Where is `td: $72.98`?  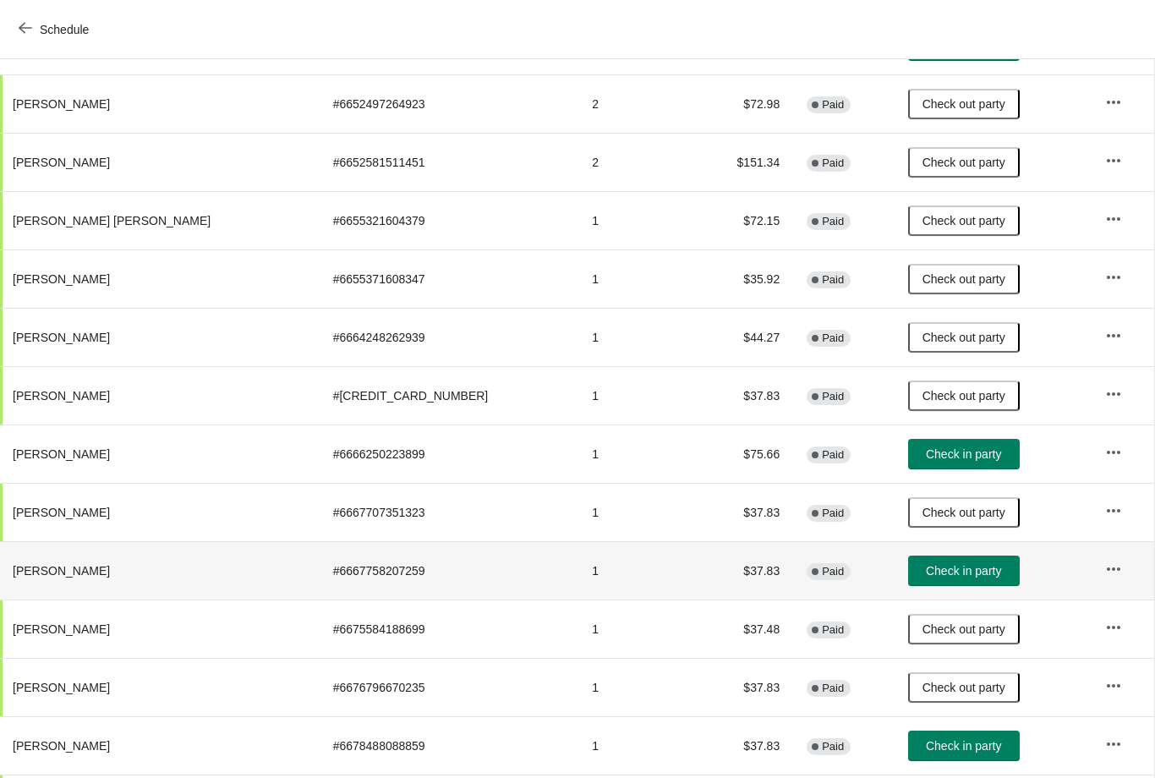
td: $72.98 is located at coordinates (744, 103).